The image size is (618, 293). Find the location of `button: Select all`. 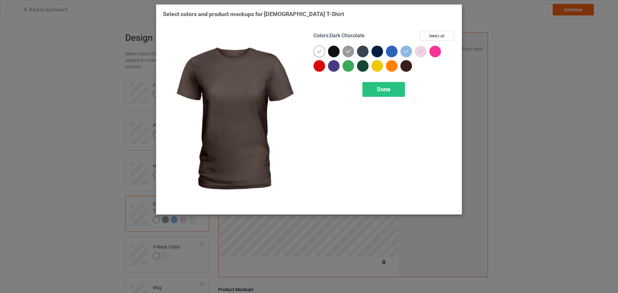

button: Select all is located at coordinates (437, 36).